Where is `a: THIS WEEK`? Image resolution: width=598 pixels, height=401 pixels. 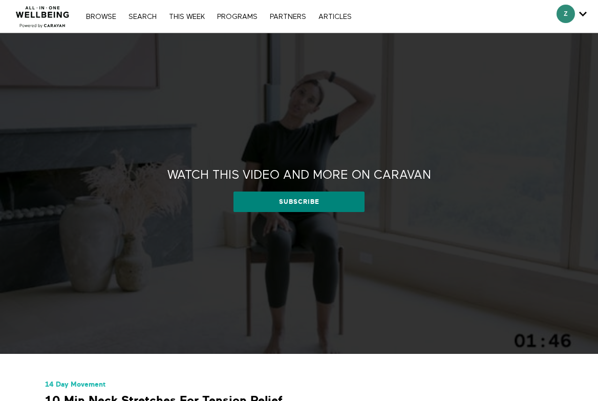
a: THIS WEEK is located at coordinates (187, 17).